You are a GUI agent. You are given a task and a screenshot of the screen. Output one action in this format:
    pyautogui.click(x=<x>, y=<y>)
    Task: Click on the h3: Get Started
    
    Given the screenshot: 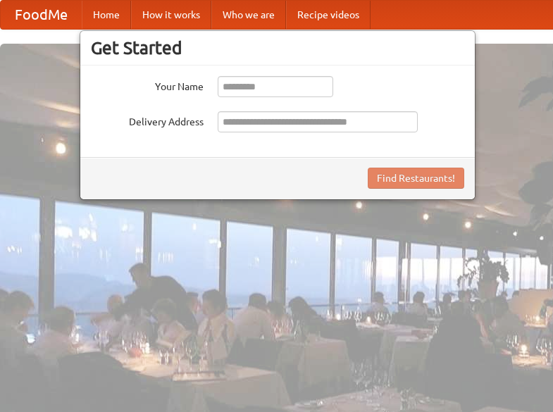 What is the action you would take?
    pyautogui.click(x=277, y=48)
    